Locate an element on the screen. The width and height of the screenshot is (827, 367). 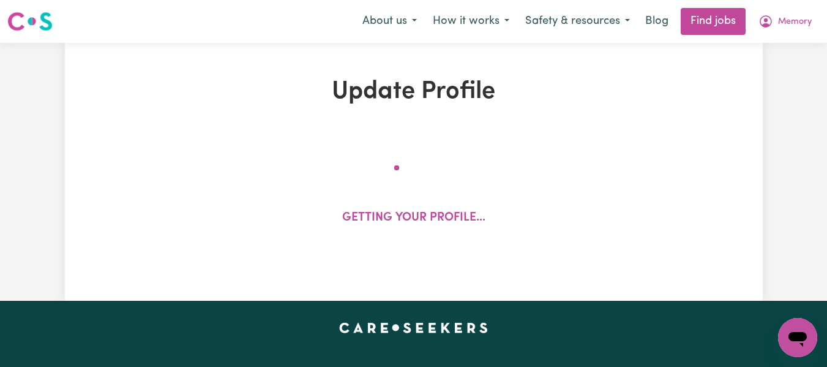
a: Careseekers home page is located at coordinates (413, 328).